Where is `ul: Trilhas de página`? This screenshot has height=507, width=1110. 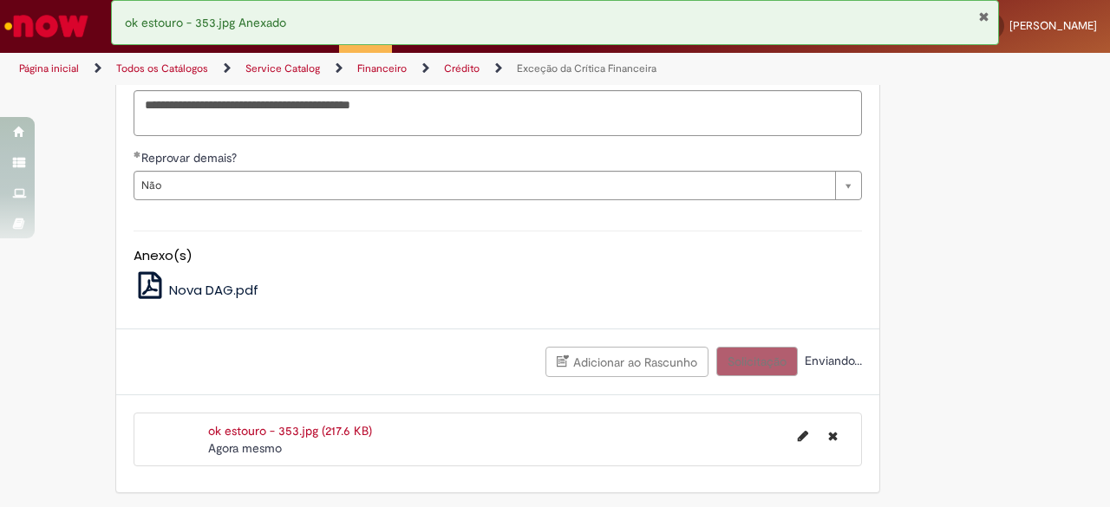
ul: Trilhas de página is located at coordinates (369, 69).